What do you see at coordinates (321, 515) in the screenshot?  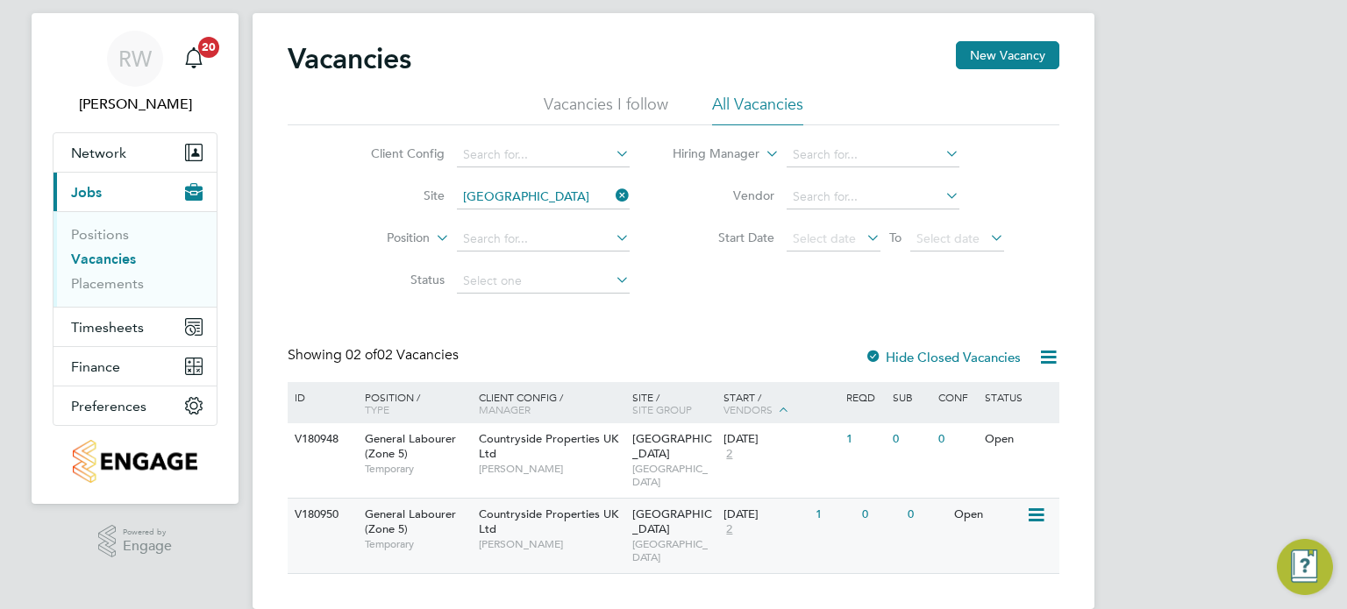 I see `div: V180950` at bounding box center [321, 515].